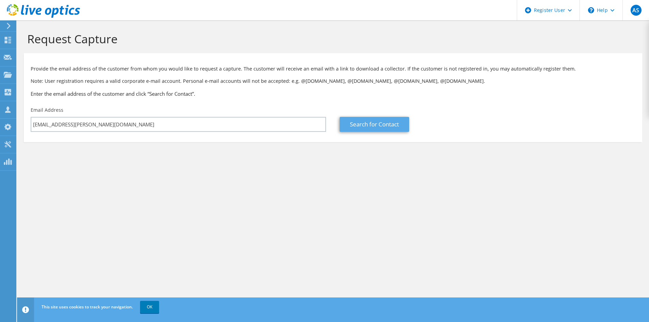  I want to click on h3: Enter the email address of the customer and click “Search for Contact”., so click(333, 94).